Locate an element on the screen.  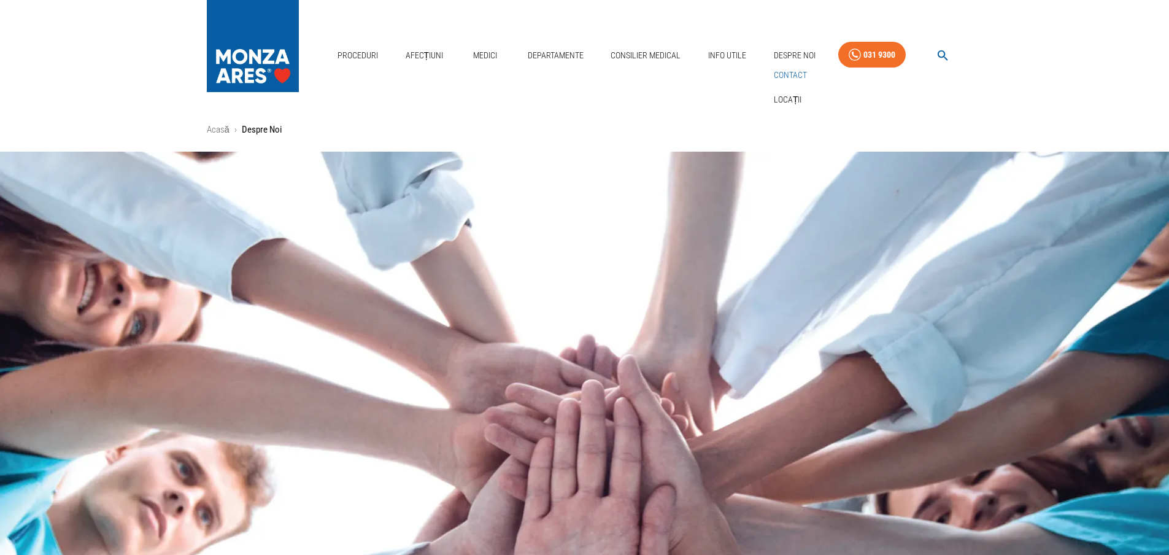
a: Contact is located at coordinates (790, 75).